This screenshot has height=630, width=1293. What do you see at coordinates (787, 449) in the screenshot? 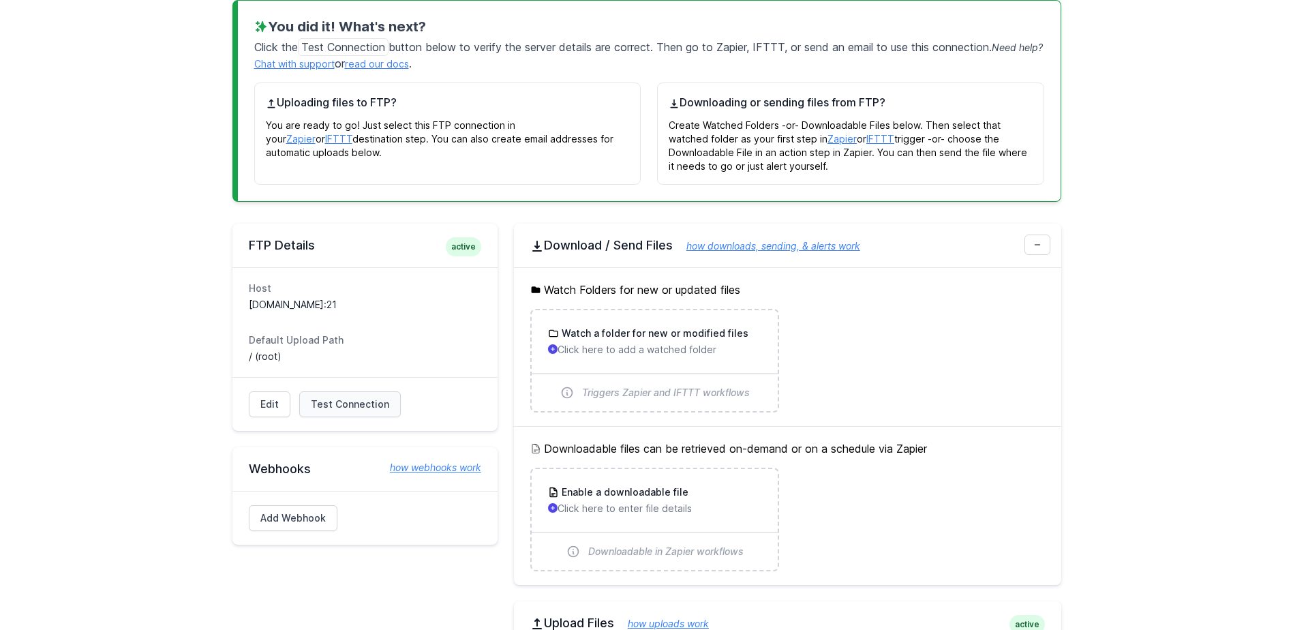
I see `h5: Downloadable files can be retrieved on-demand or on a schedule via Zapier` at bounding box center [787, 449].